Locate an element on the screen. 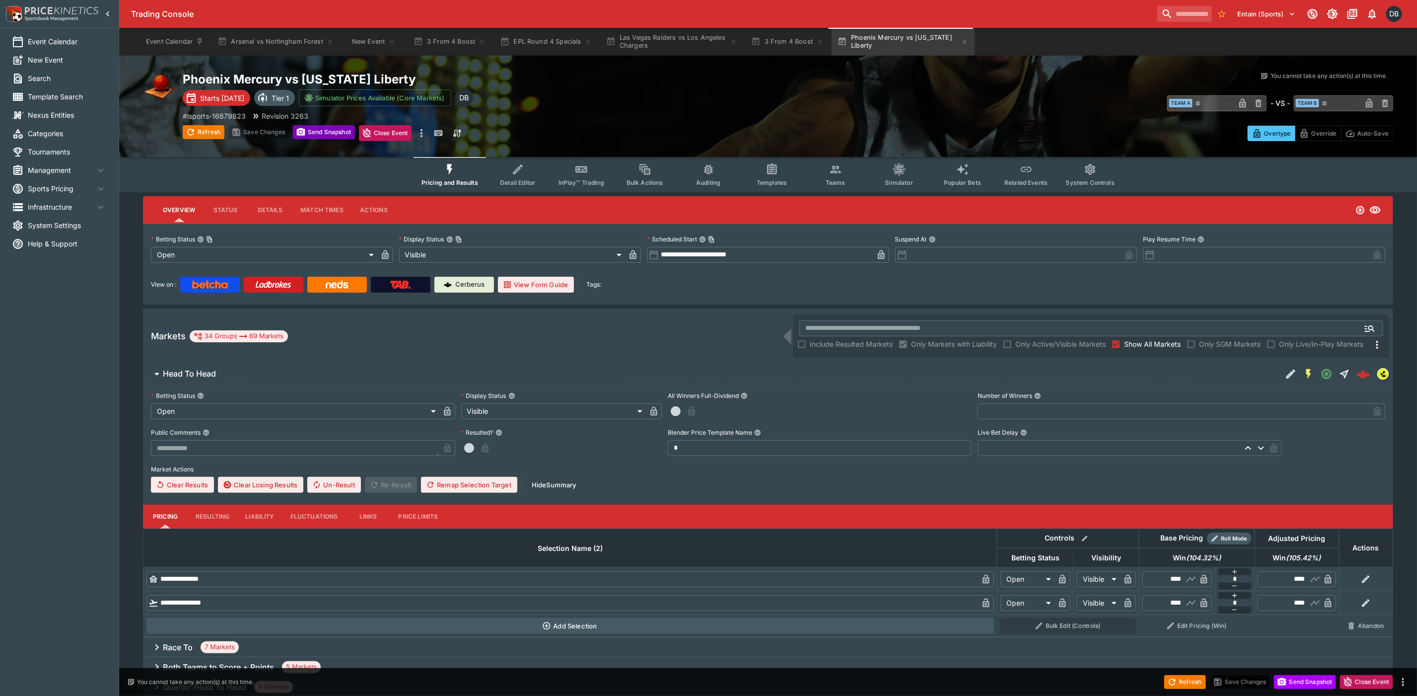 Image resolution: width=1417 pixels, height=696 pixels. span: Related Events is located at coordinates (1026, 182).